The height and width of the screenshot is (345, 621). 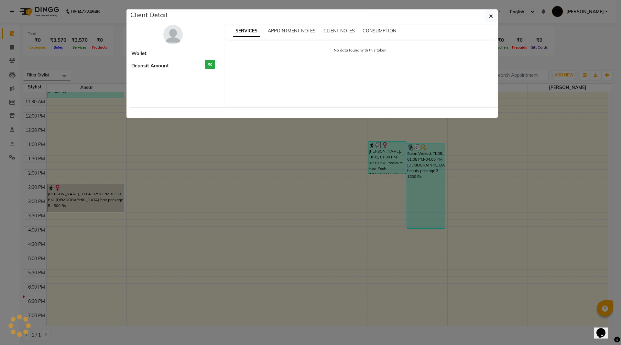 What do you see at coordinates (210, 64) in the screenshot?
I see `h3: ₹0` at bounding box center [210, 64].